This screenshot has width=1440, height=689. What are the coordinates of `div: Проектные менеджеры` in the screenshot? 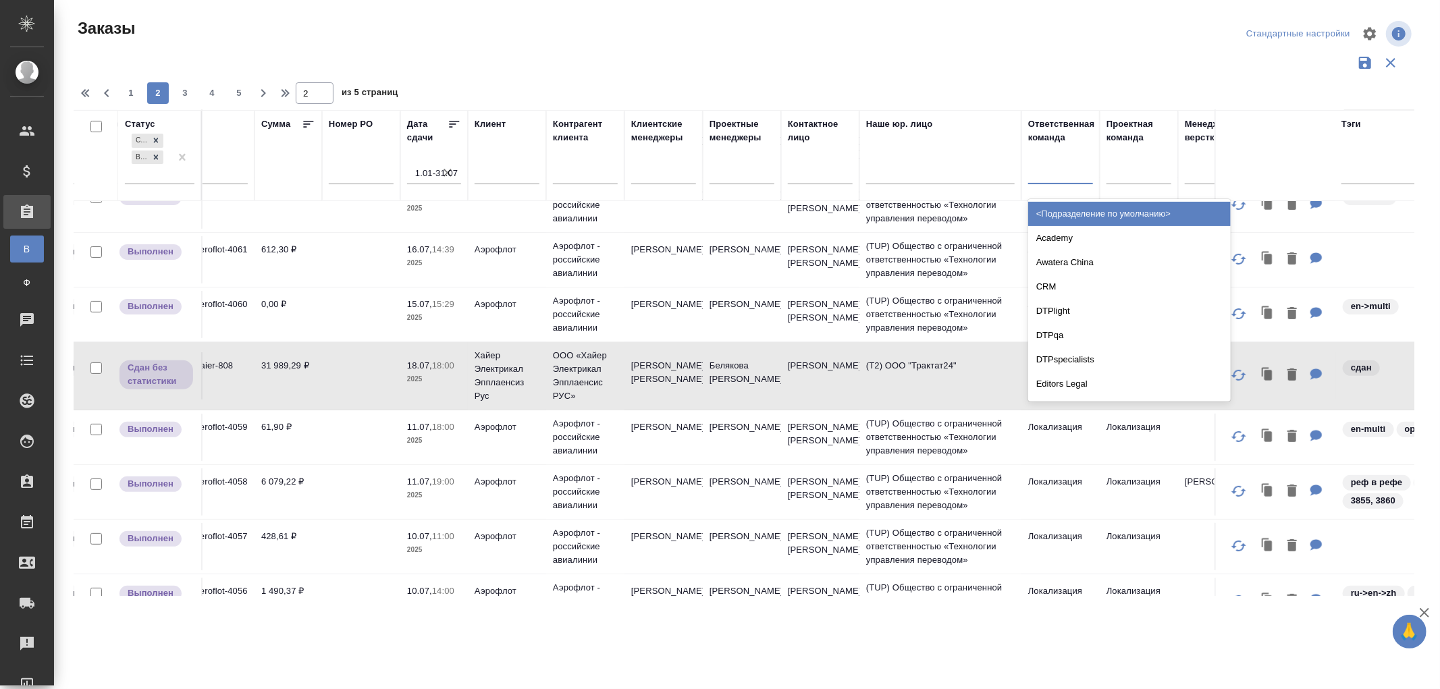 It's located at (742, 131).